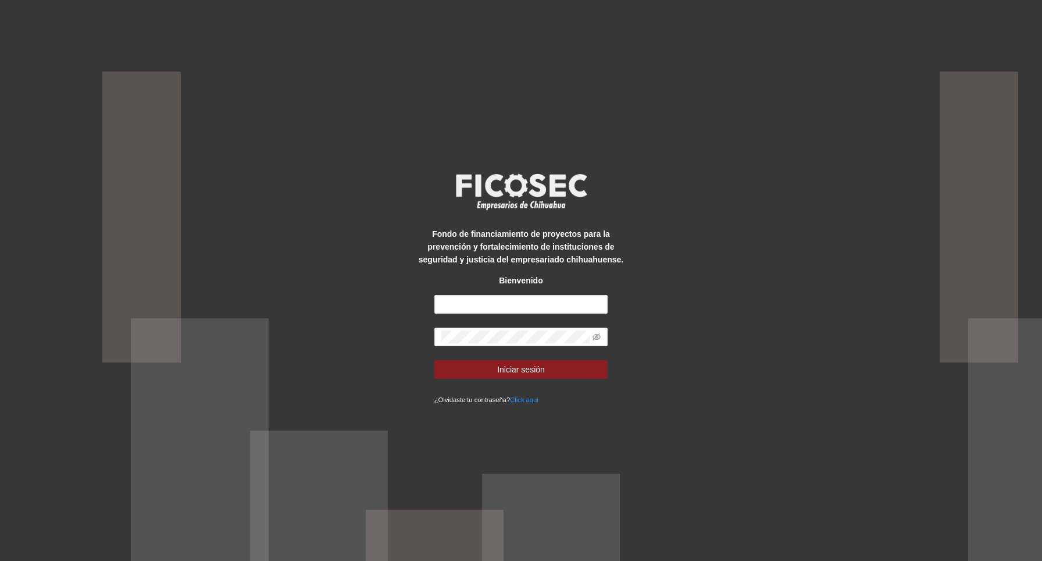 The image size is (1042, 561). Describe the element at coordinates (597, 337) in the screenshot. I see `span: eye-invisible` at that location.